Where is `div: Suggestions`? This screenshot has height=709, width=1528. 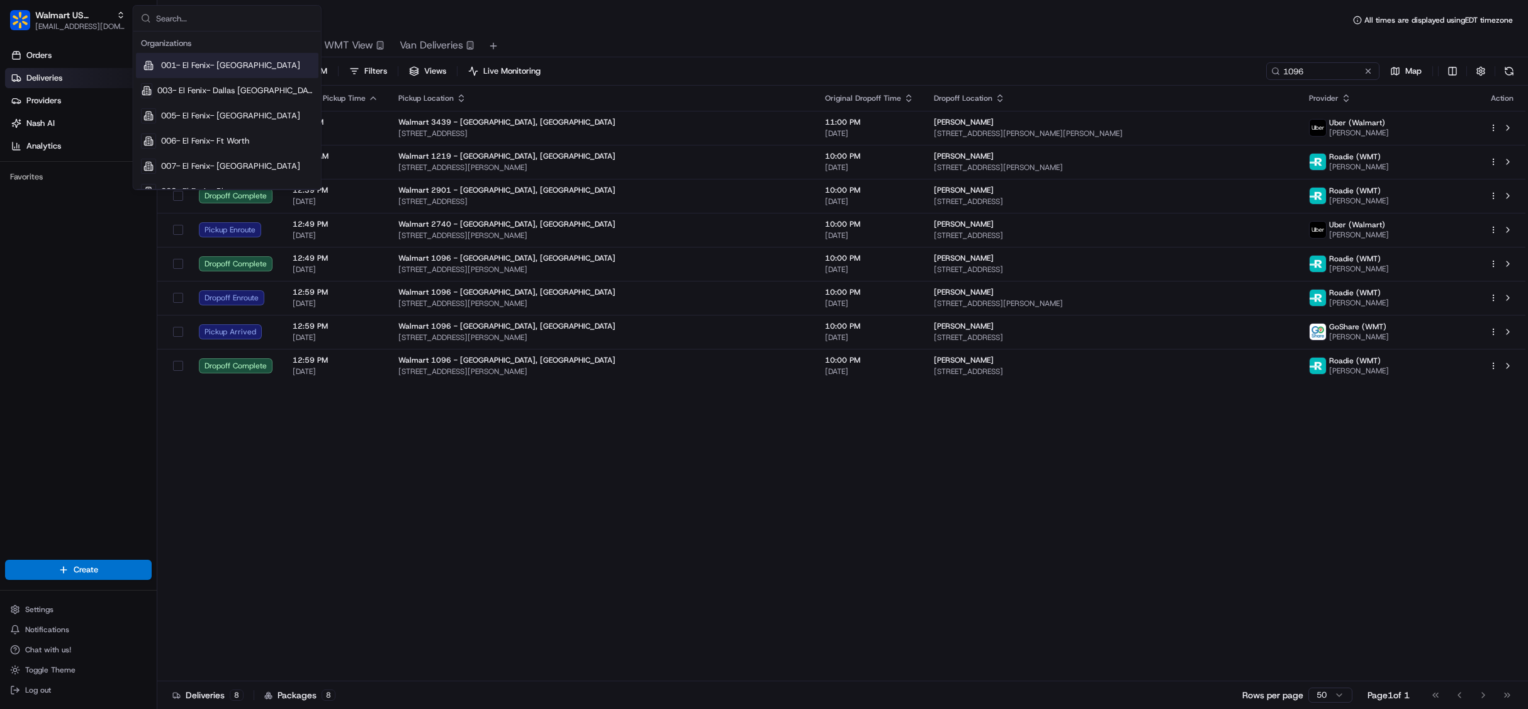
div: Suggestions is located at coordinates (227, 110).